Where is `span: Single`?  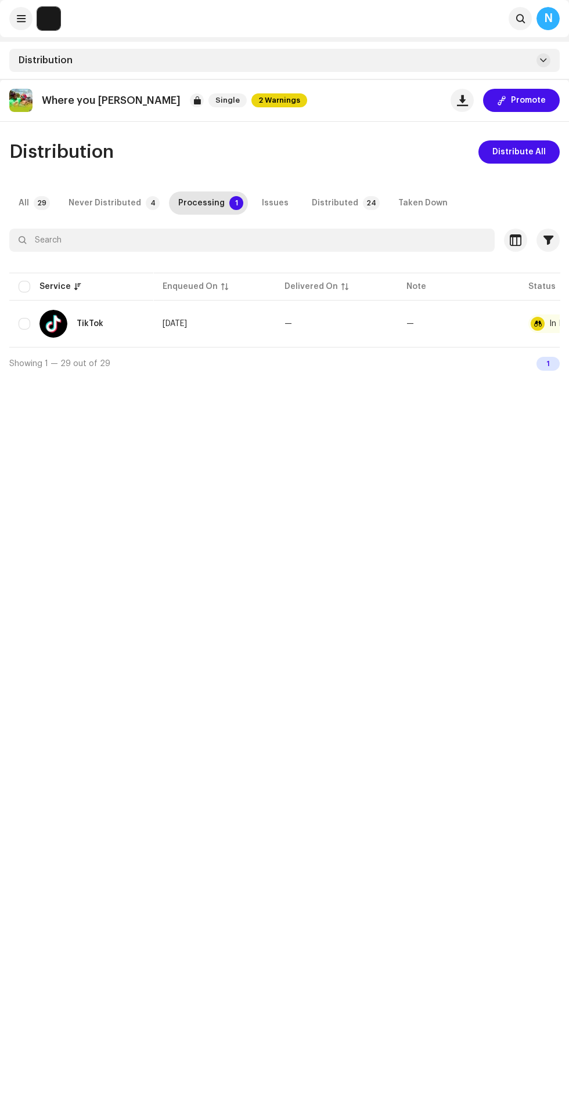 span: Single is located at coordinates (227, 100).